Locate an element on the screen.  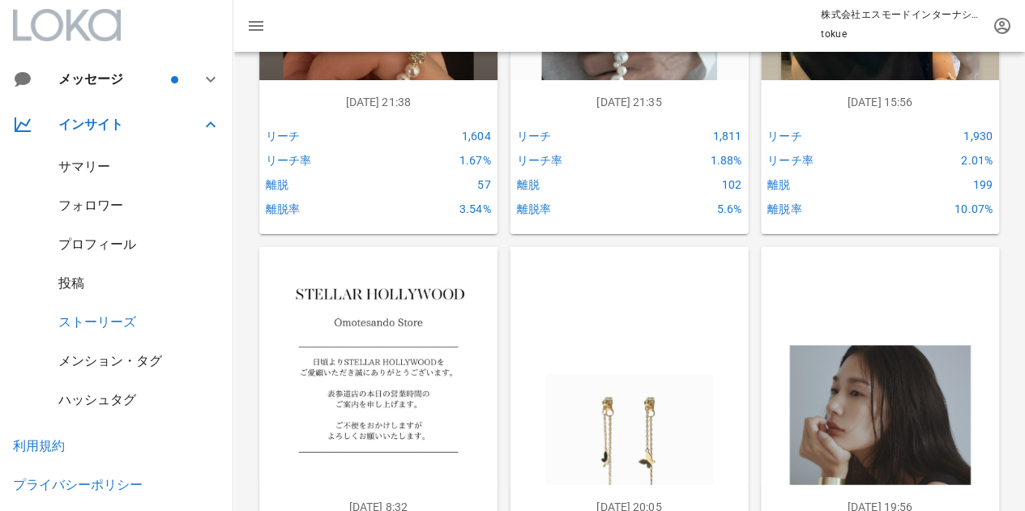
div: メッセージ is located at coordinates (113, 79).